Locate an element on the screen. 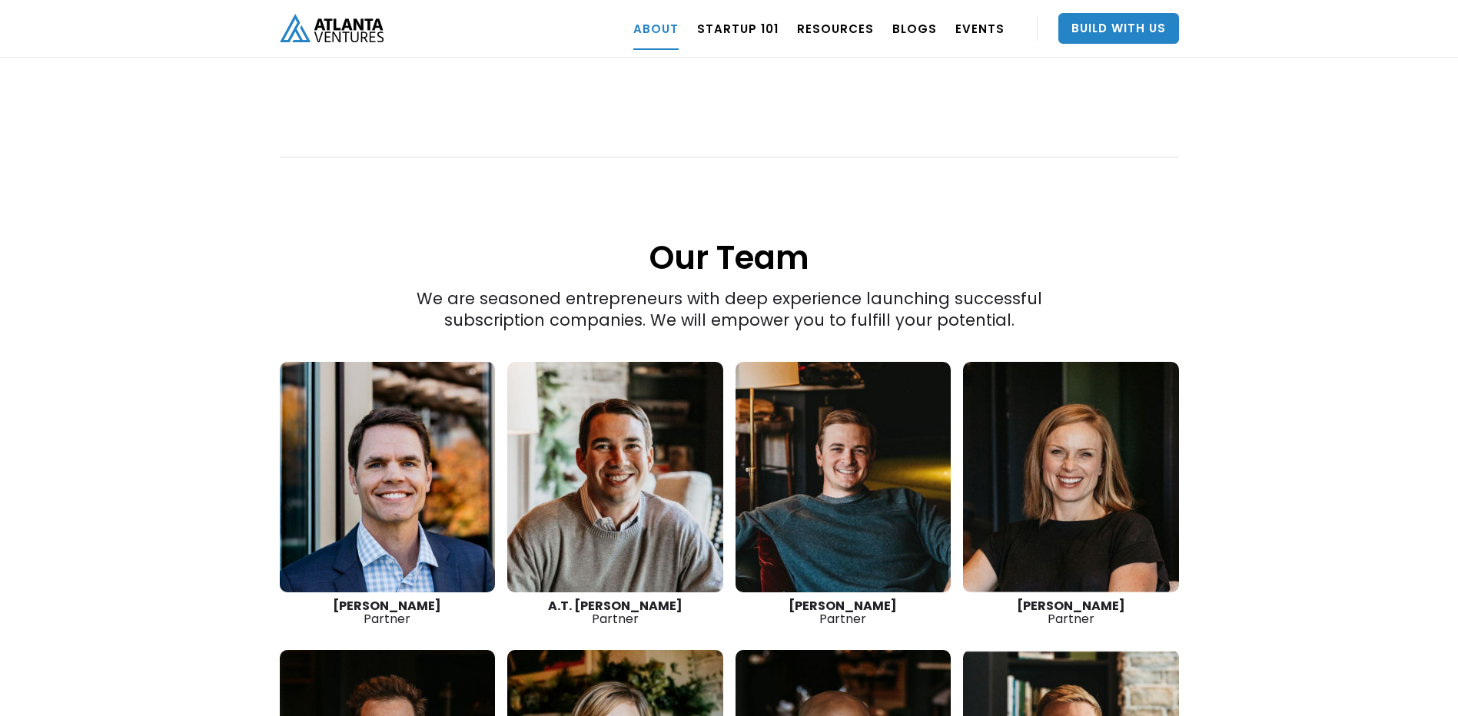 This screenshot has width=1458, height=716. a: EVENTS is located at coordinates (980, 28).